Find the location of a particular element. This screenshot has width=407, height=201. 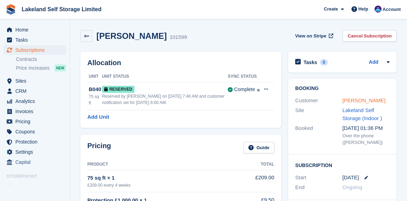

img: David Dickson is located at coordinates (378, 9).